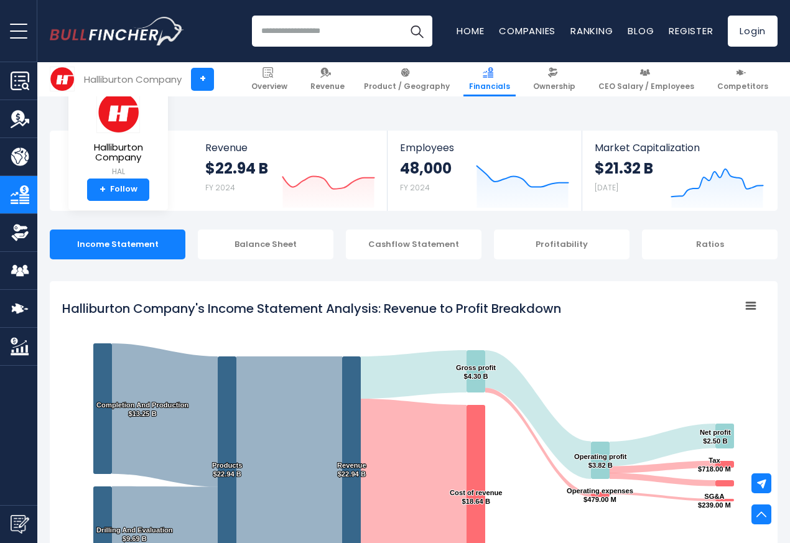  Describe the element at coordinates (118, 190) in the screenshot. I see `a: +Follow` at that location.